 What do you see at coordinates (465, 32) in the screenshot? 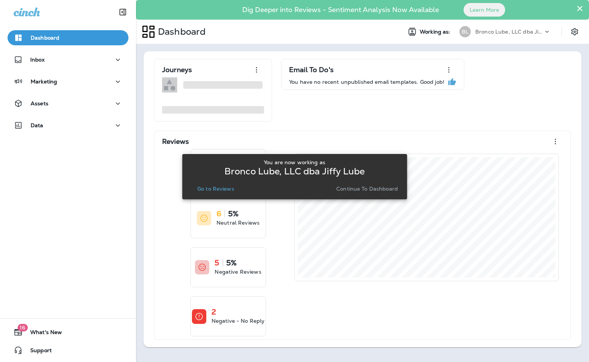
I see `div: BL` at bounding box center [465, 32].